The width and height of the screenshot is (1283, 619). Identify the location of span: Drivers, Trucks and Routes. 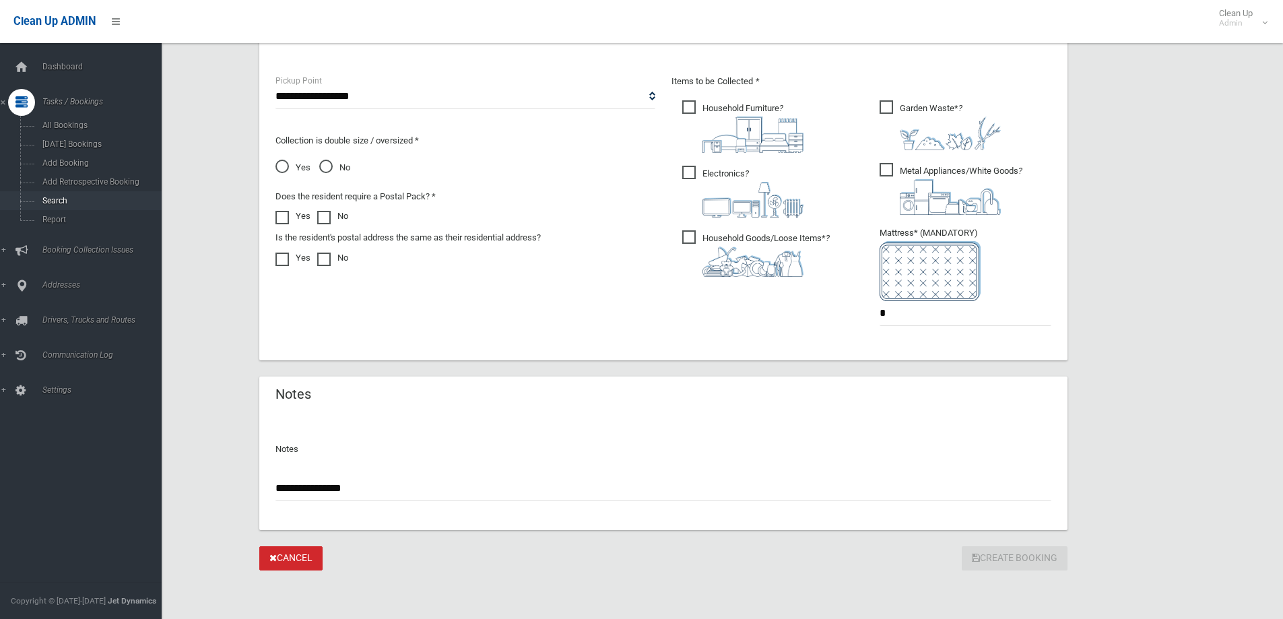
(105, 320).